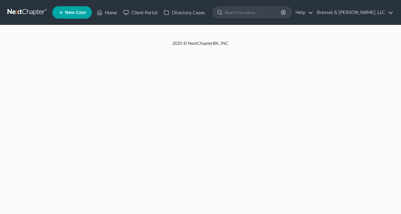  Describe the element at coordinates (253, 12) in the screenshot. I see `input: Search by name...` at that location.